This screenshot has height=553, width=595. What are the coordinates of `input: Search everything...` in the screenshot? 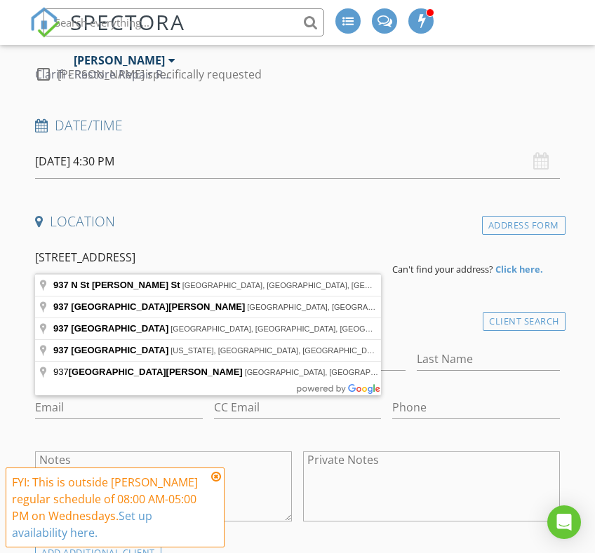 It's located at (184, 22).